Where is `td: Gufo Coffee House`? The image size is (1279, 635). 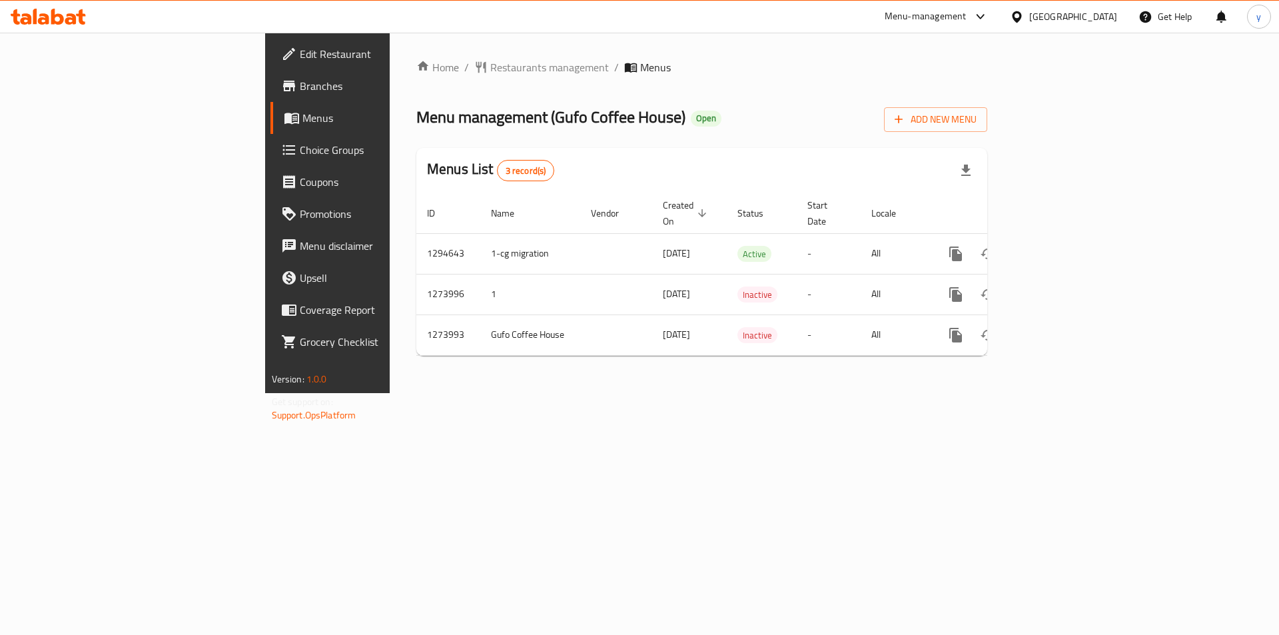
td: Gufo Coffee House is located at coordinates (530, 334).